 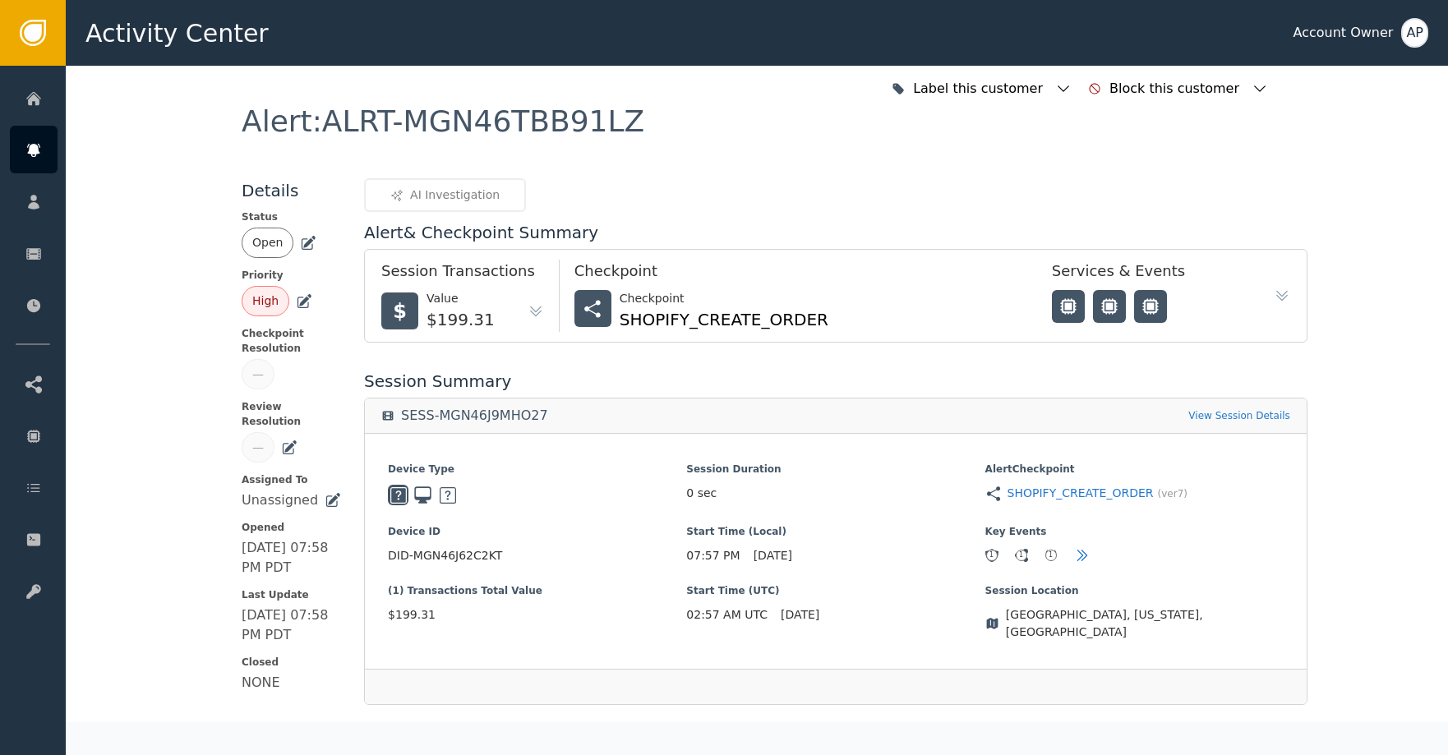 I want to click on span: Session Duration, so click(x=835, y=469).